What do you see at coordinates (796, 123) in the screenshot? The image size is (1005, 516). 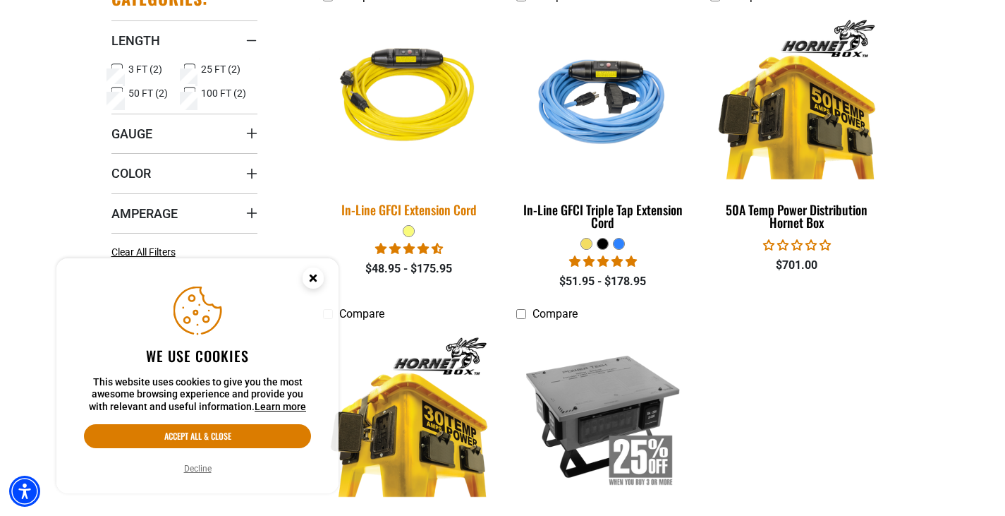 I see `a: 50A Temp Power Distribution Hornet Box 50A Temp Power Distribution Hornet Box` at bounding box center [796, 123].